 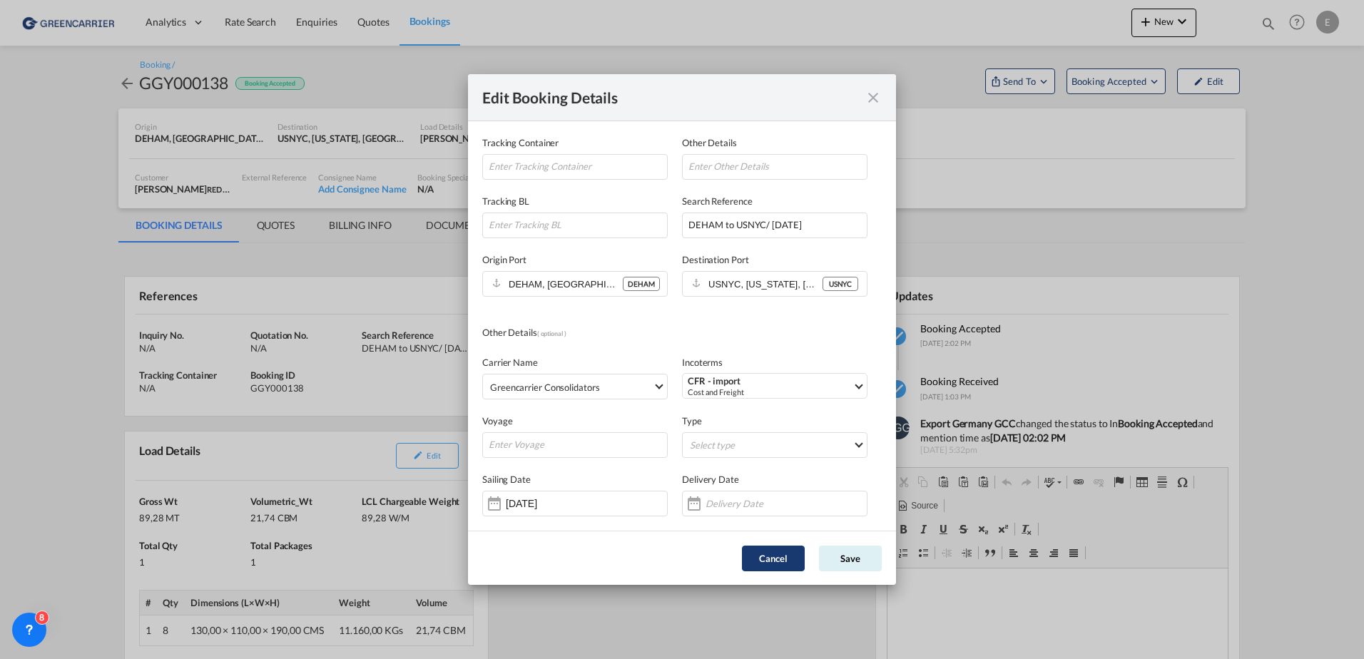 I want to click on button: Save, so click(x=850, y=559).